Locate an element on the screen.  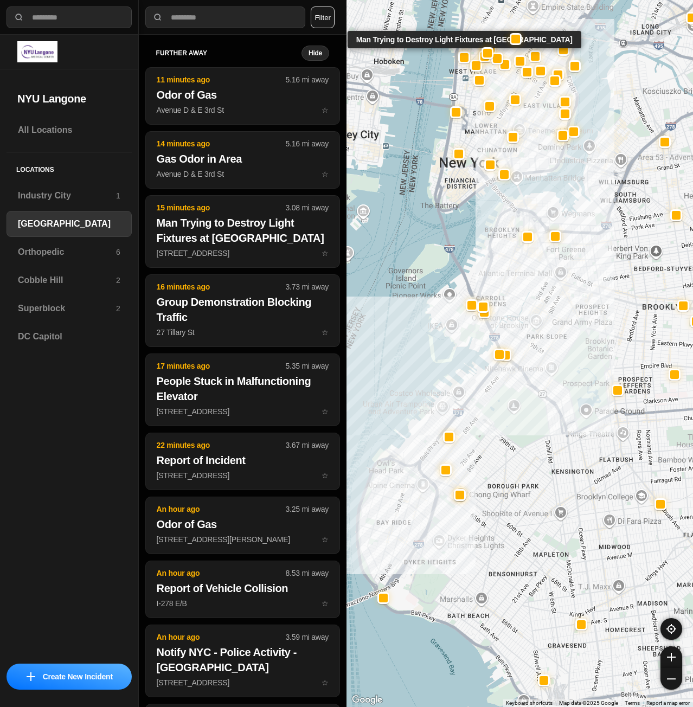
button: recenter is located at coordinates (671, 629).